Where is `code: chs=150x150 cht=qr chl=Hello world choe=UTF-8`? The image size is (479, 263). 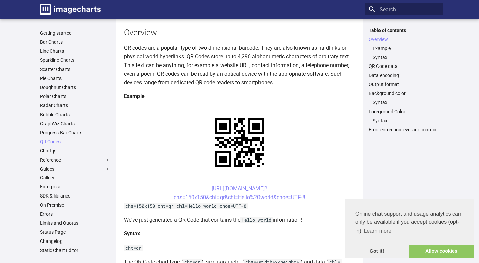
code: chs=150x150 cht=qr chl=Hello world choe=UTF-8 is located at coordinates (186, 206).